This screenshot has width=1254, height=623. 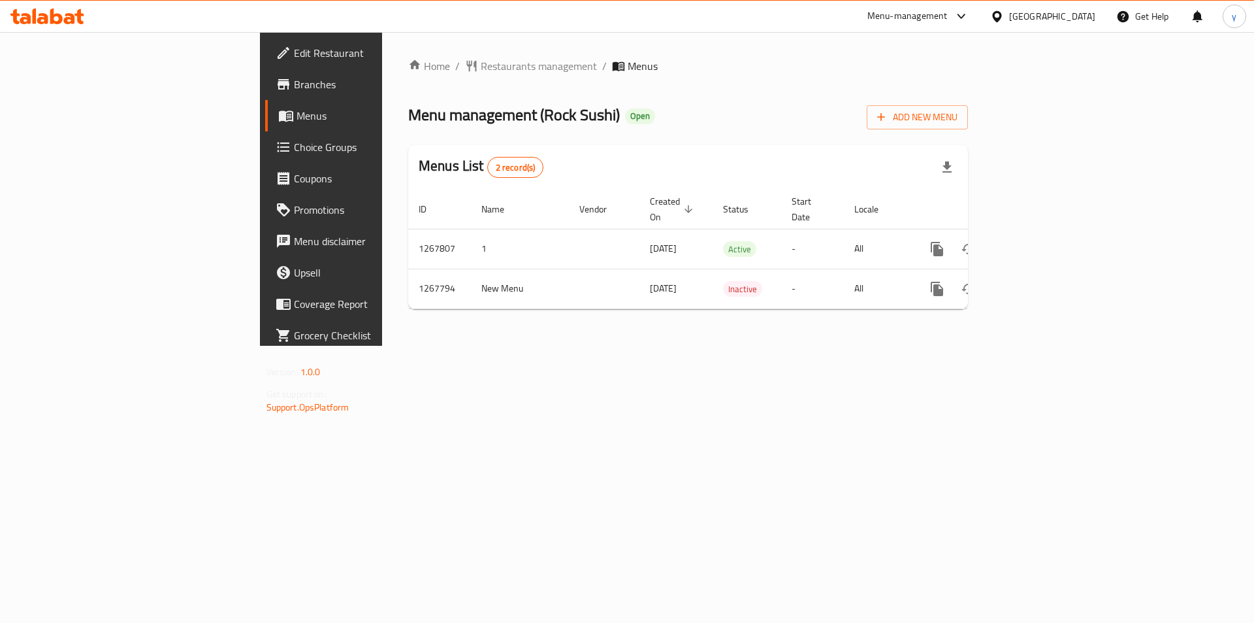 I want to click on a: Support.OpsPlatform, so click(x=308, y=407).